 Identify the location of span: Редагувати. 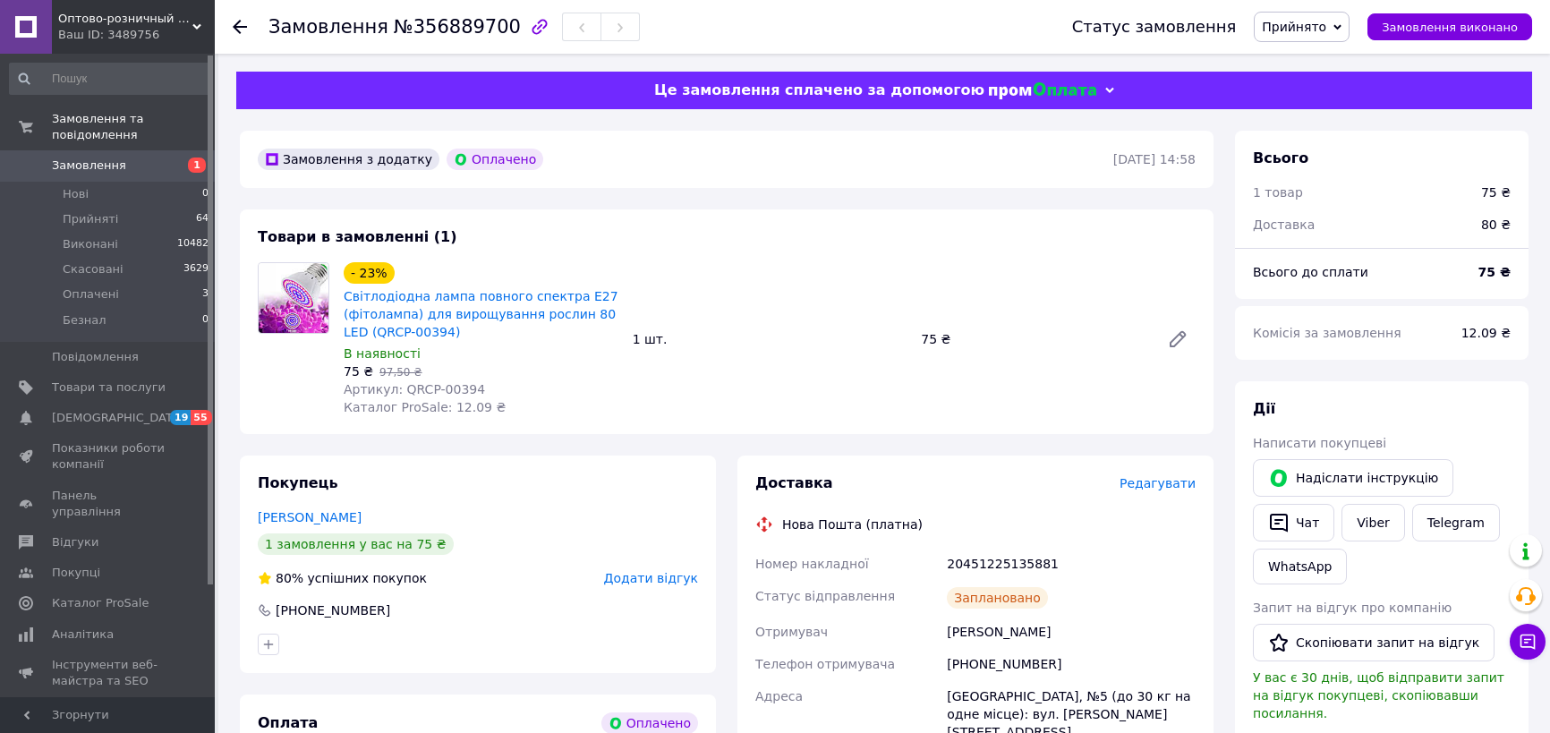
(1157, 483).